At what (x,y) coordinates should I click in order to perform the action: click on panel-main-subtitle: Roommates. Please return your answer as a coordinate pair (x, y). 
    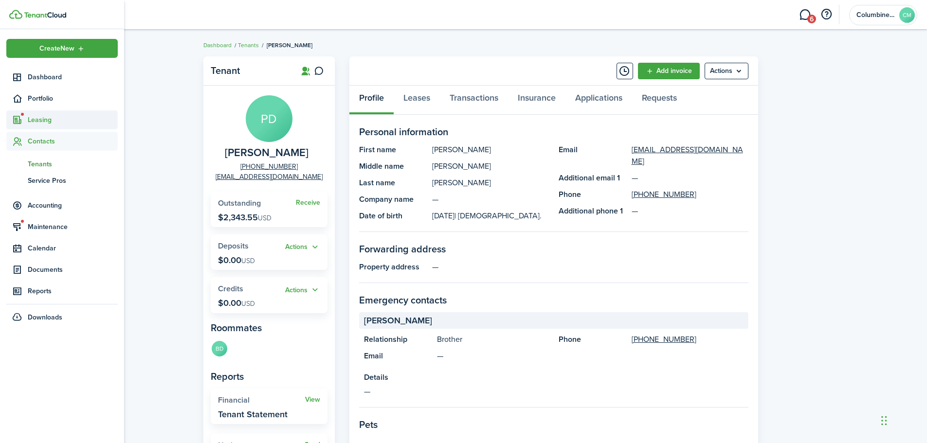
    Looking at the image, I should click on (269, 328).